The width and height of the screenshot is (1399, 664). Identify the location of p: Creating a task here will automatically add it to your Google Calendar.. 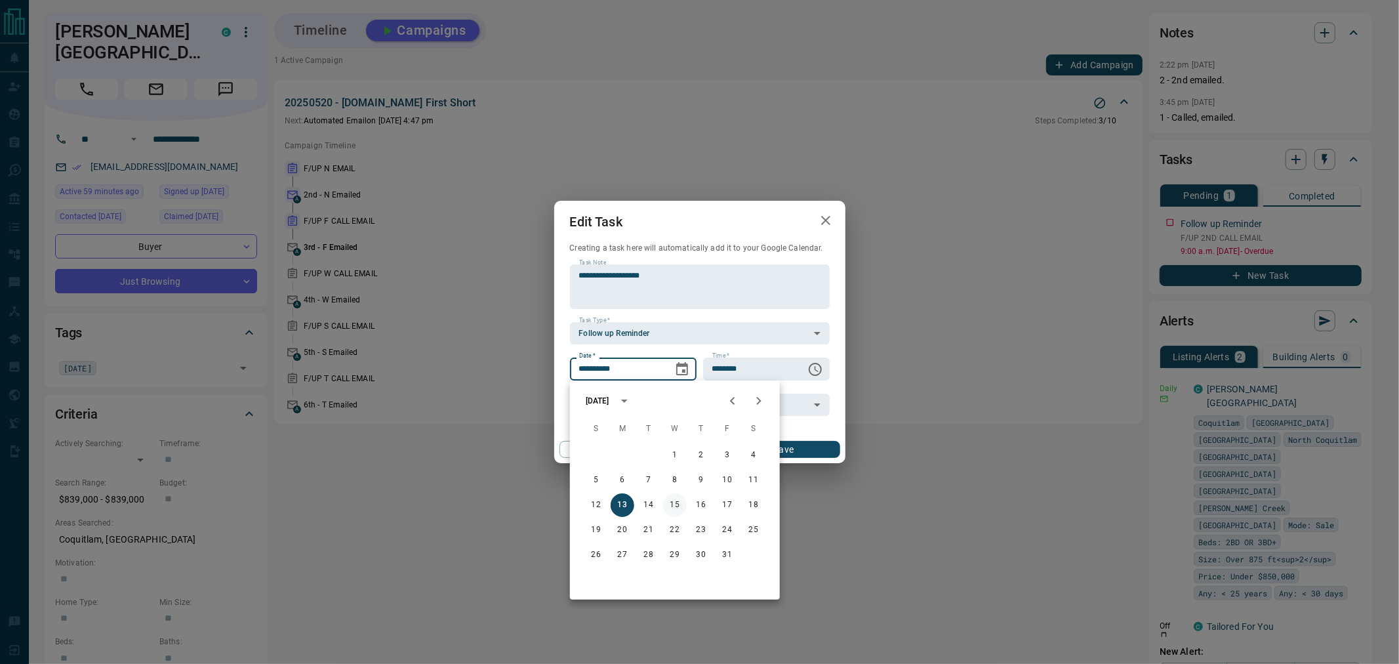
(700, 248).